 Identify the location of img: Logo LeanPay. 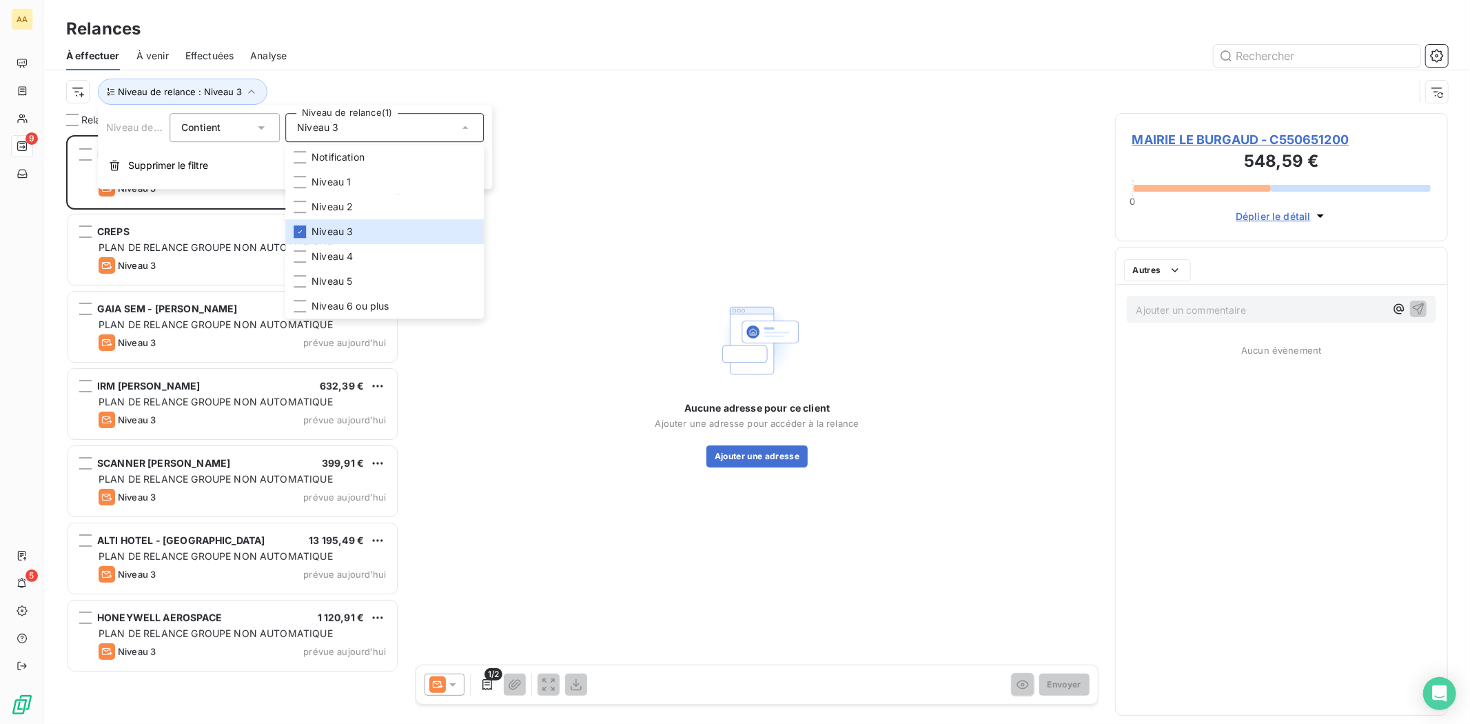
(22, 704).